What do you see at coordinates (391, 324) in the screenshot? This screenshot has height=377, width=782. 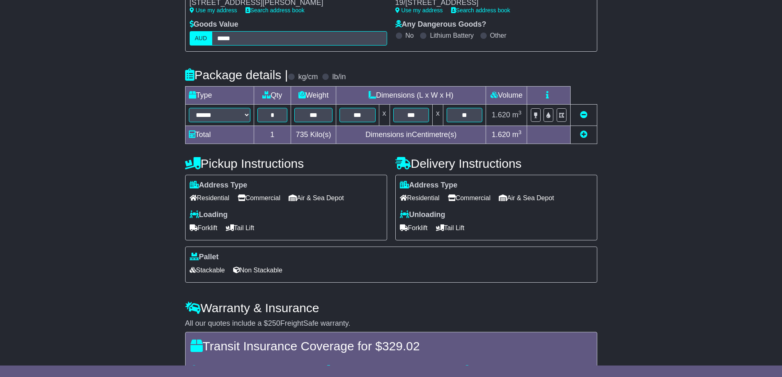 I see `div: All our quotes include a $ FreightSafe warranty.` at bounding box center [391, 324].